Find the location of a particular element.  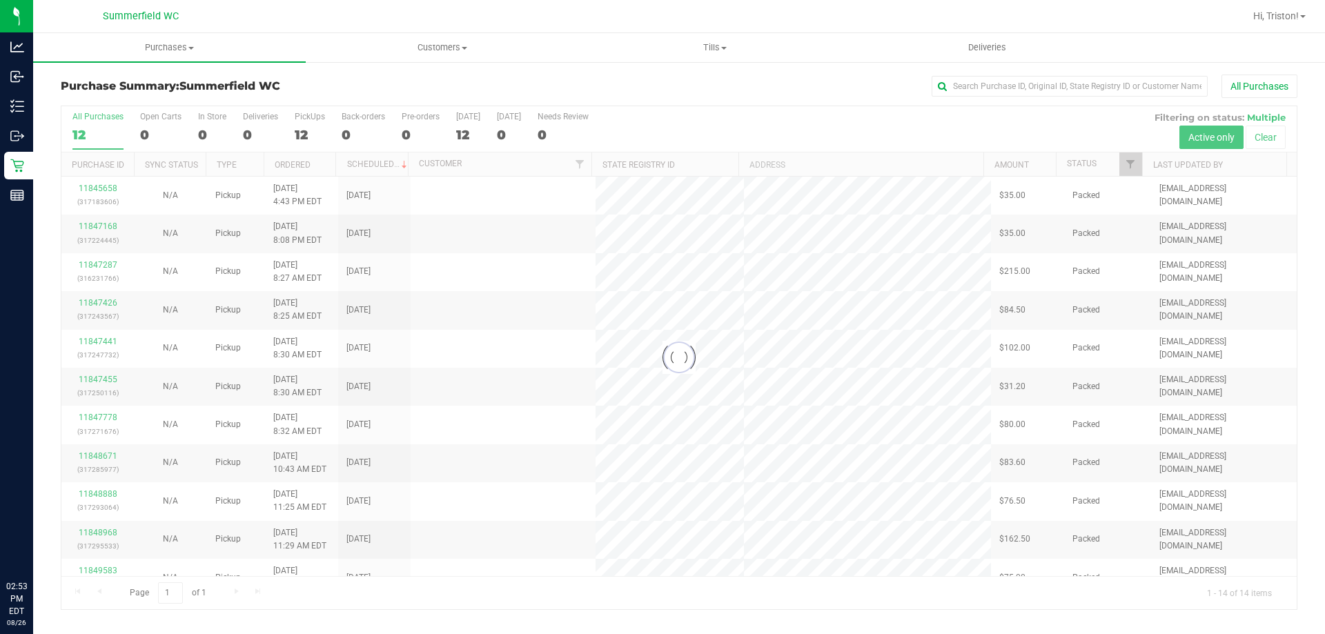

button: All Purchases is located at coordinates (1259, 86).